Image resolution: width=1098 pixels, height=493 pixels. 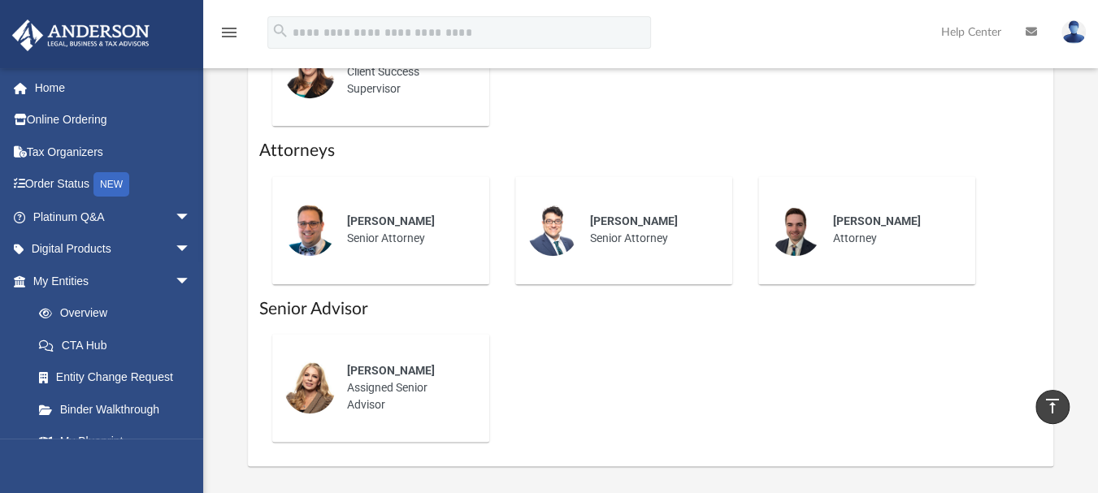 I want to click on a: My Entitiesarrow_drop_down, so click(x=113, y=281).